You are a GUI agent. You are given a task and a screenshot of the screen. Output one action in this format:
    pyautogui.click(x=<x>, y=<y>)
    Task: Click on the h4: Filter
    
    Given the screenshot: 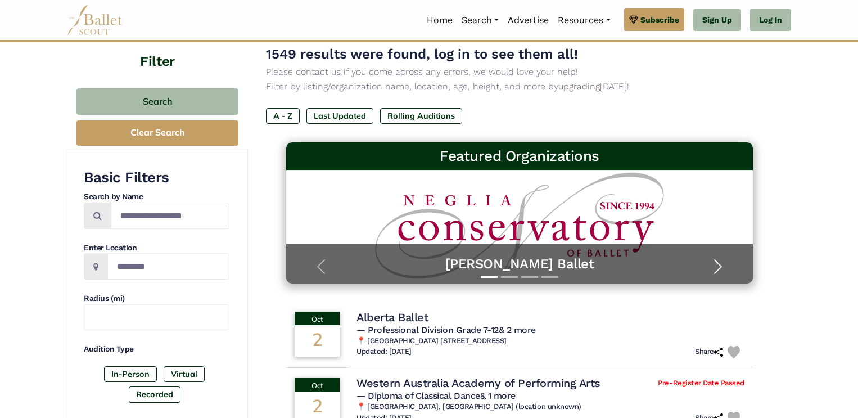 What is the action you would take?
    pyautogui.click(x=157, y=48)
    